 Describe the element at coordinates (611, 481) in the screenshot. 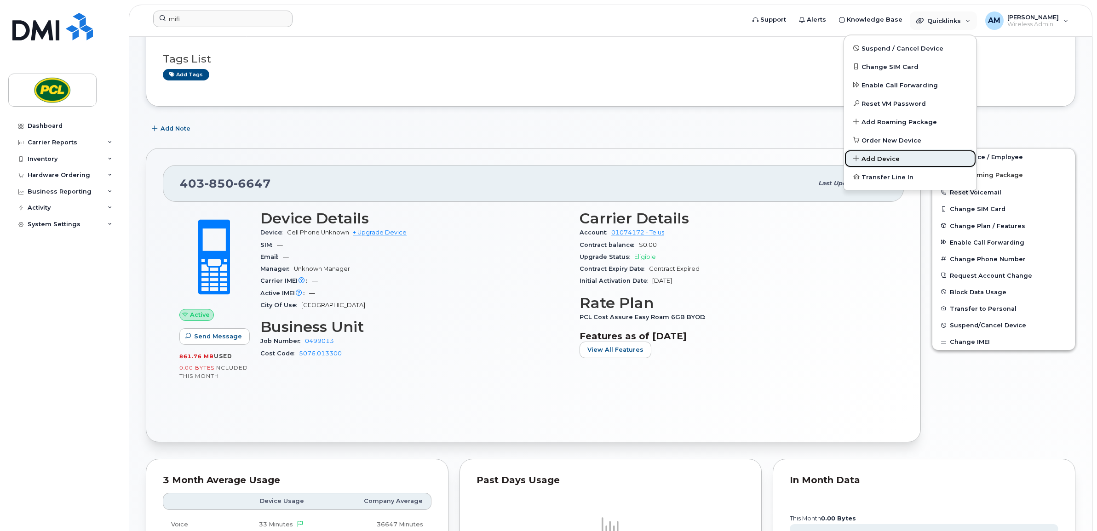

I see `div: Past Days Usage` at that location.